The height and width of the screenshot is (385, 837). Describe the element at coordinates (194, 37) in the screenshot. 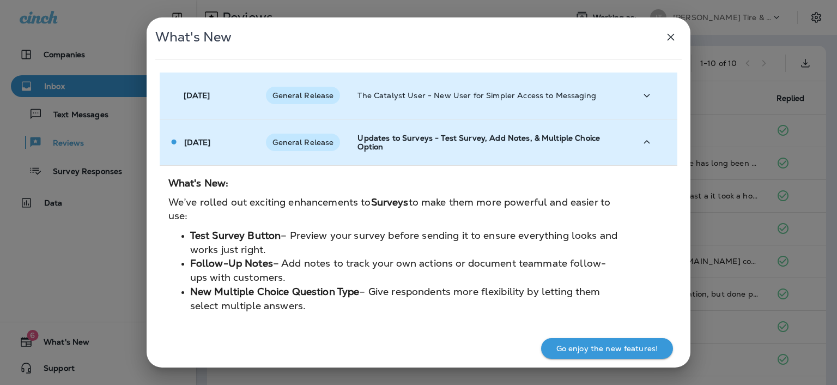

I see `span: What's New` at that location.